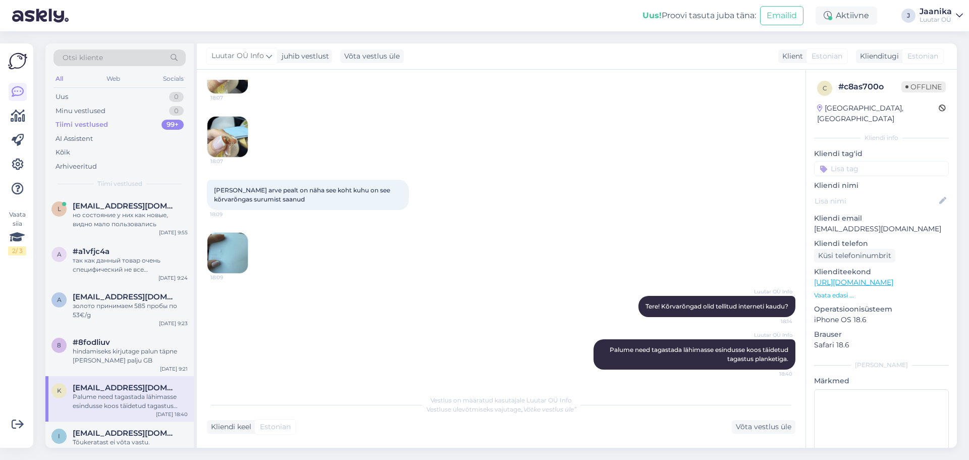 This screenshot has height=460, width=969. Describe the element at coordinates (652, 15) in the screenshot. I see `b: Uus!` at that location.